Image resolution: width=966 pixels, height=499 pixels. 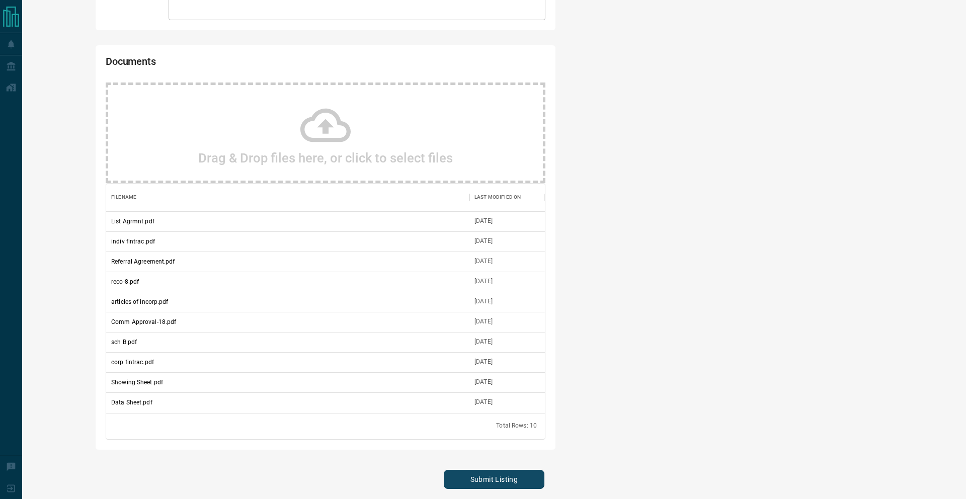 What do you see at coordinates (132, 402) in the screenshot?
I see `p: Data Sheet.pdf` at bounding box center [132, 402].